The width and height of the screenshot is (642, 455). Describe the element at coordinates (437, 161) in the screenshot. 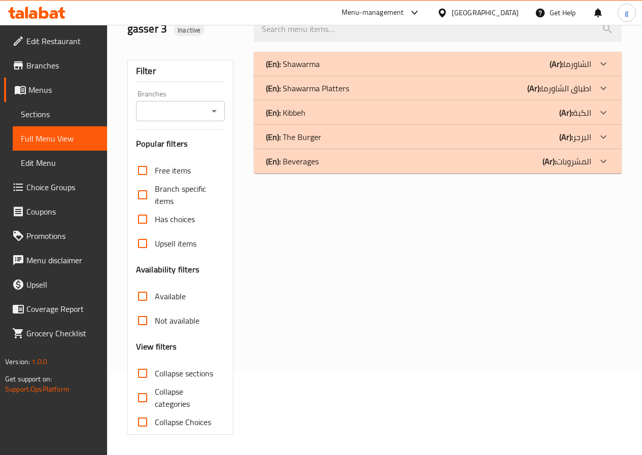

I see `div: (En): Beverages(Ar):المشروبات` at that location.